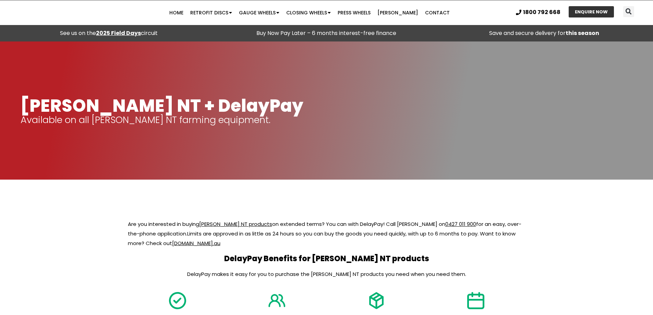 The width and height of the screenshot is (653, 315). Describe the element at coordinates (176, 13) in the screenshot. I see `a: Home` at that location.